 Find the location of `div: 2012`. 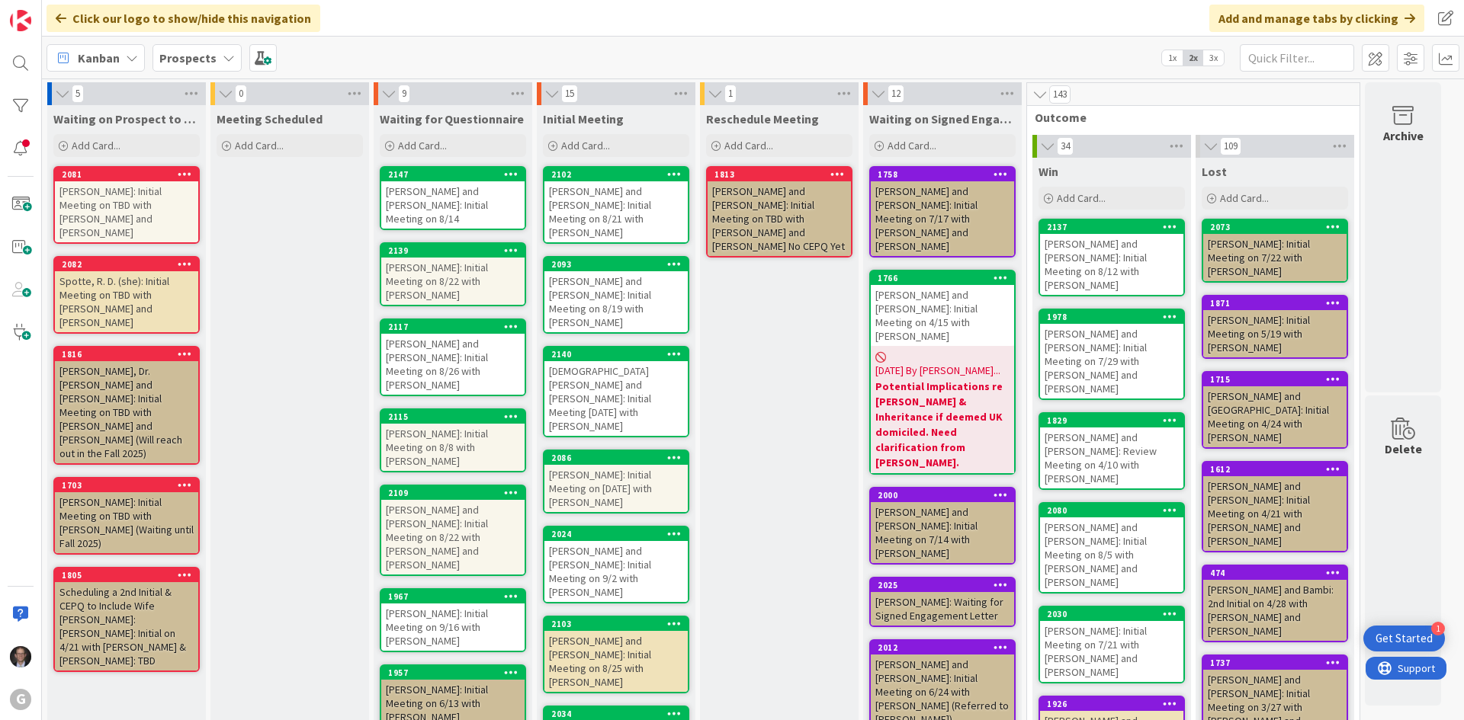

div: 2012 is located at coordinates (942, 648).